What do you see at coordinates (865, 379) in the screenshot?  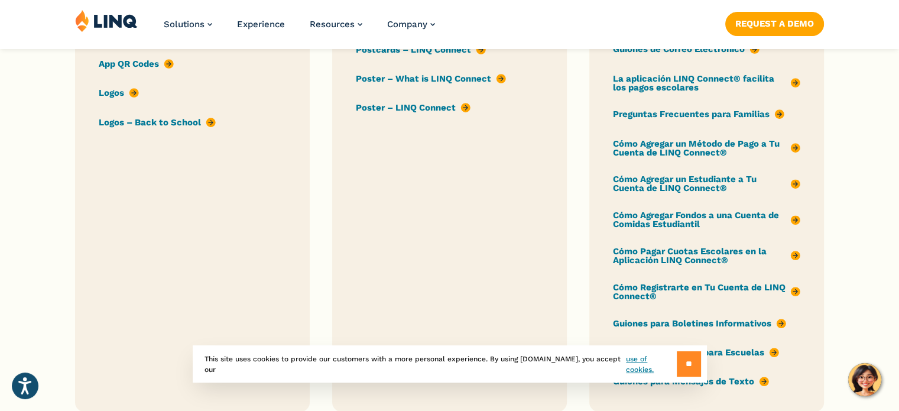 I see `button: Hello, have a question? Let’s chat.` at bounding box center [865, 379].